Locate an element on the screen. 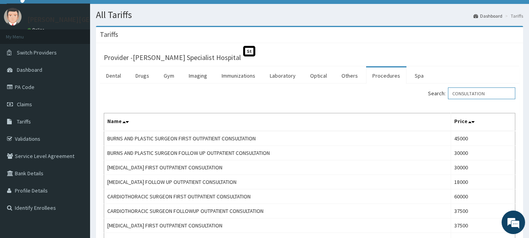  a: Immunizations is located at coordinates (238, 76).